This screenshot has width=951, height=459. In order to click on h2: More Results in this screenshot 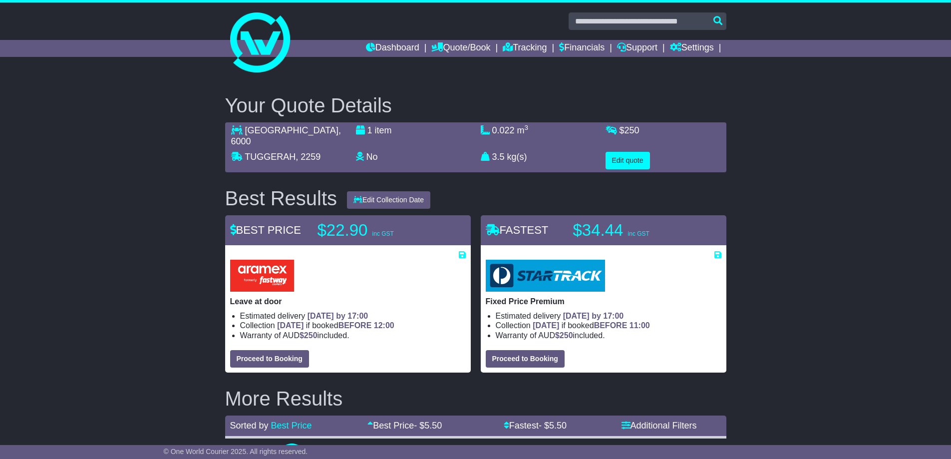, I will do `click(476, 398)`.